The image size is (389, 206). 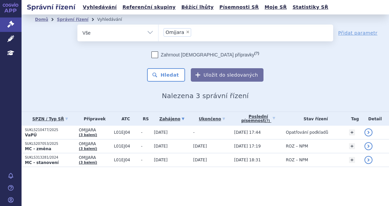 What do you see at coordinates (353, 119) in the screenshot?
I see `th: Tag` at bounding box center [353, 119].